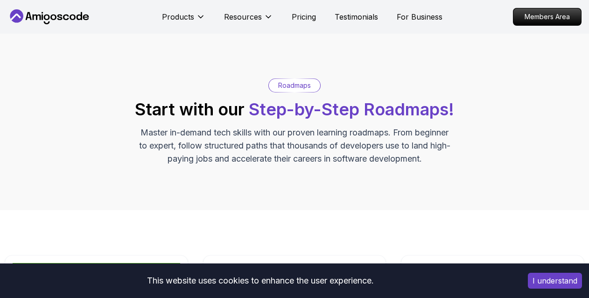  I want to click on a: Pricing, so click(304, 17).